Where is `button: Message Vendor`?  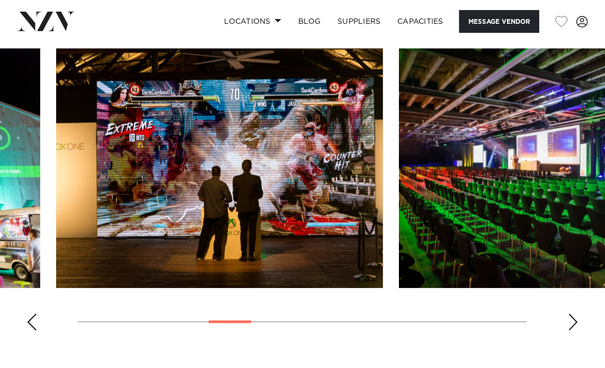 button: Message Vendor is located at coordinates (499, 21).